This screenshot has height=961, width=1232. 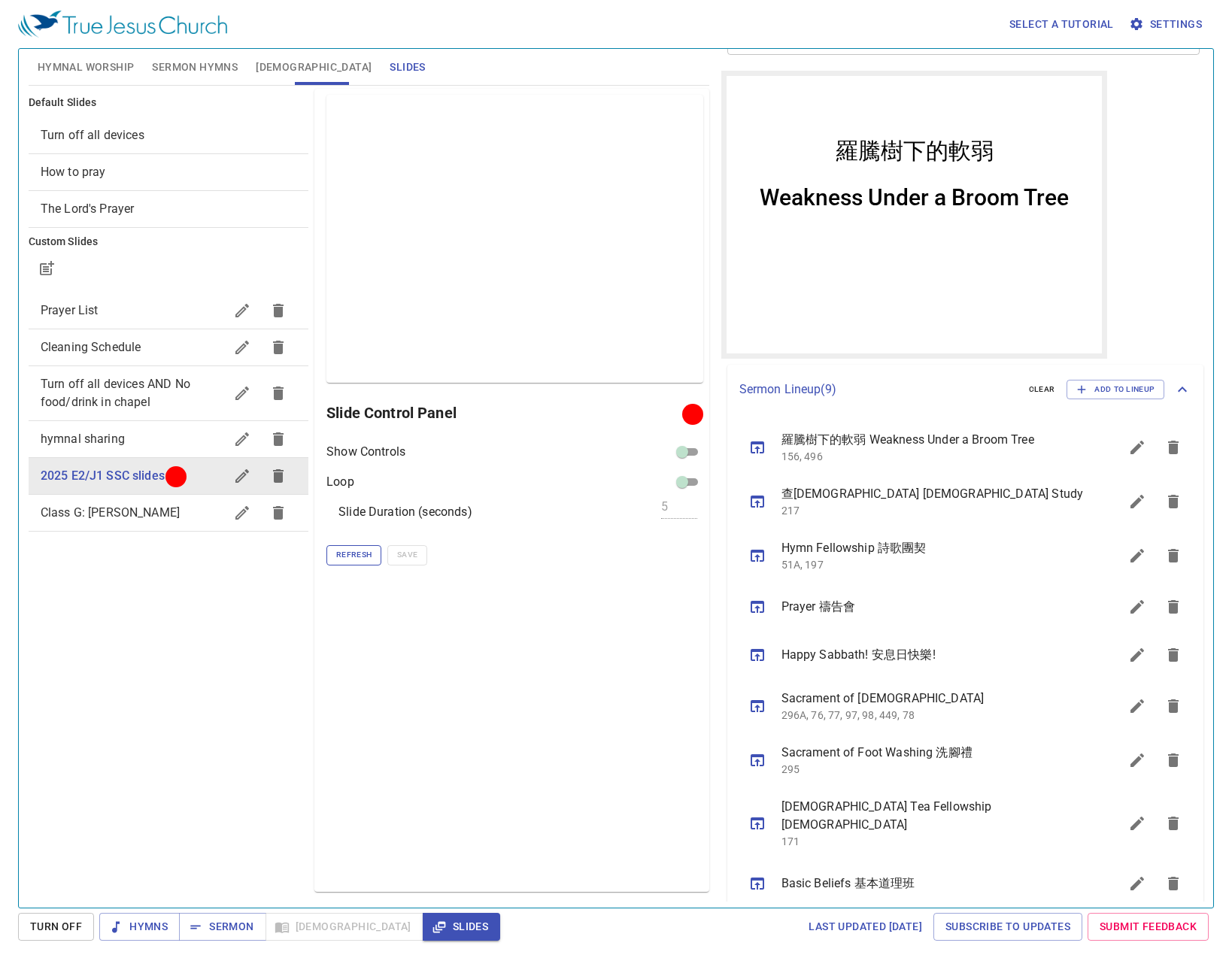 I want to click on p: 171, so click(x=932, y=841).